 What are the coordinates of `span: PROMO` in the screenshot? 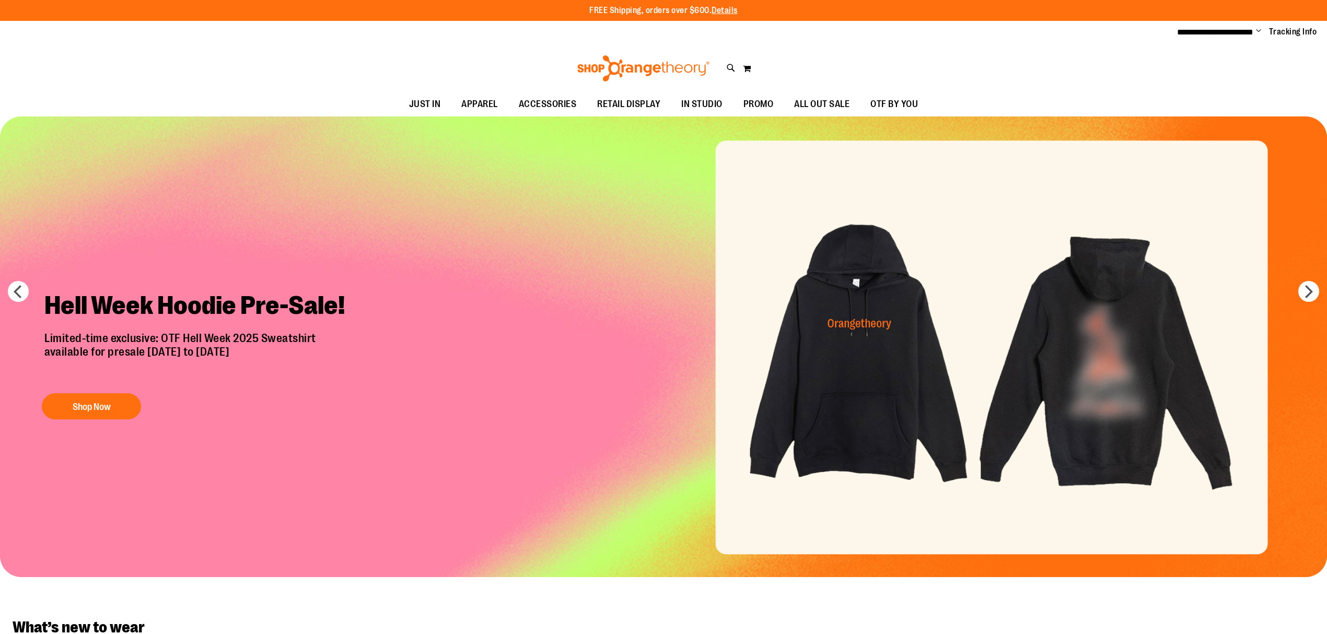 It's located at (759, 104).